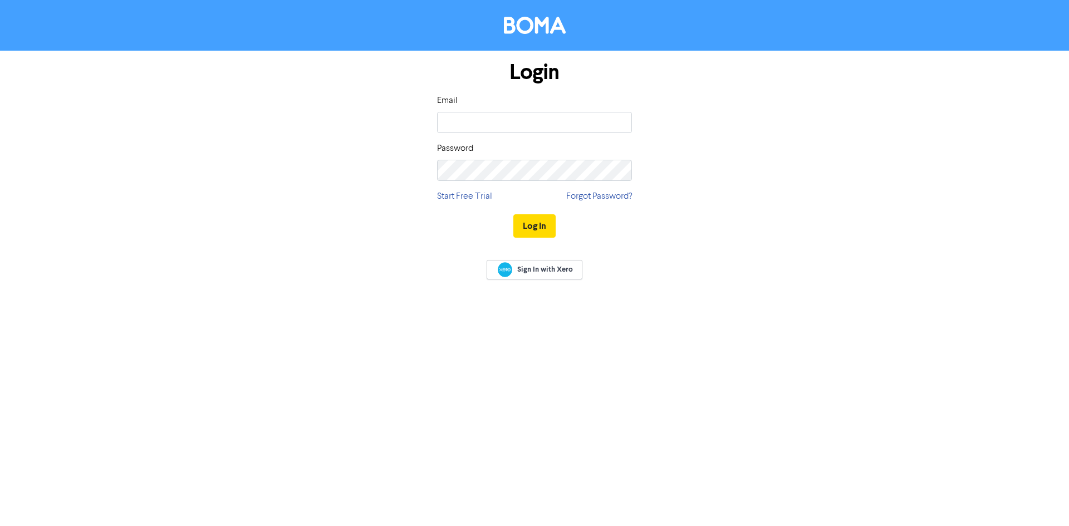 Image resolution: width=1069 pixels, height=526 pixels. What do you see at coordinates (534, 226) in the screenshot?
I see `button: Log In` at bounding box center [534, 226].